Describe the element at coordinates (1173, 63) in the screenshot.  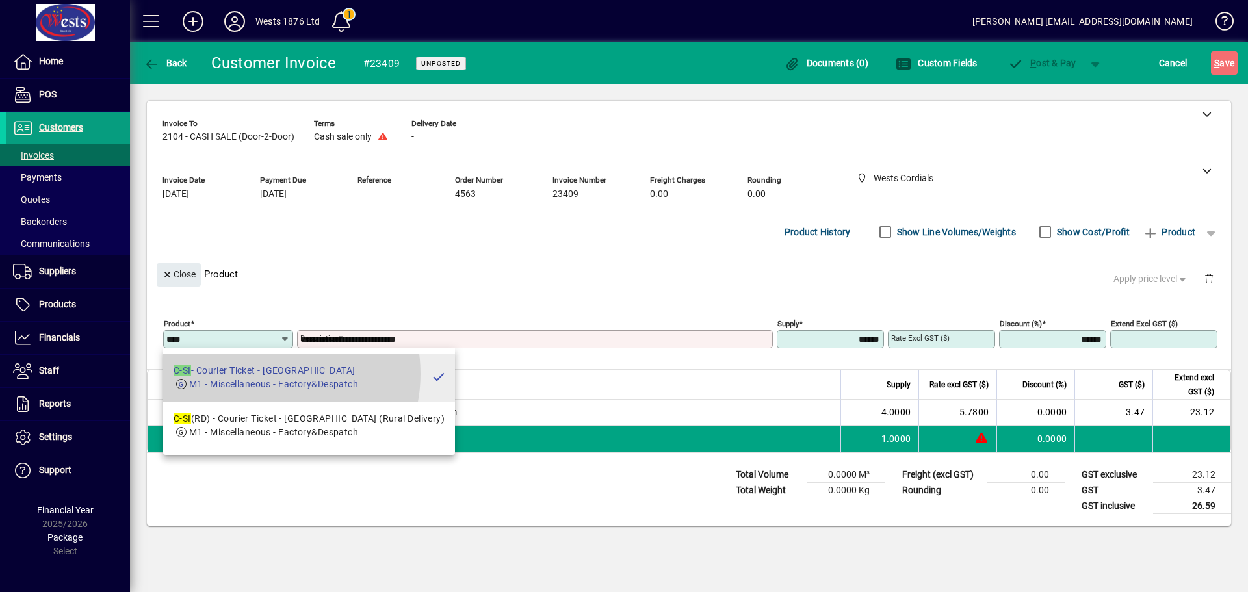
I see `span: Cancel` at that location.